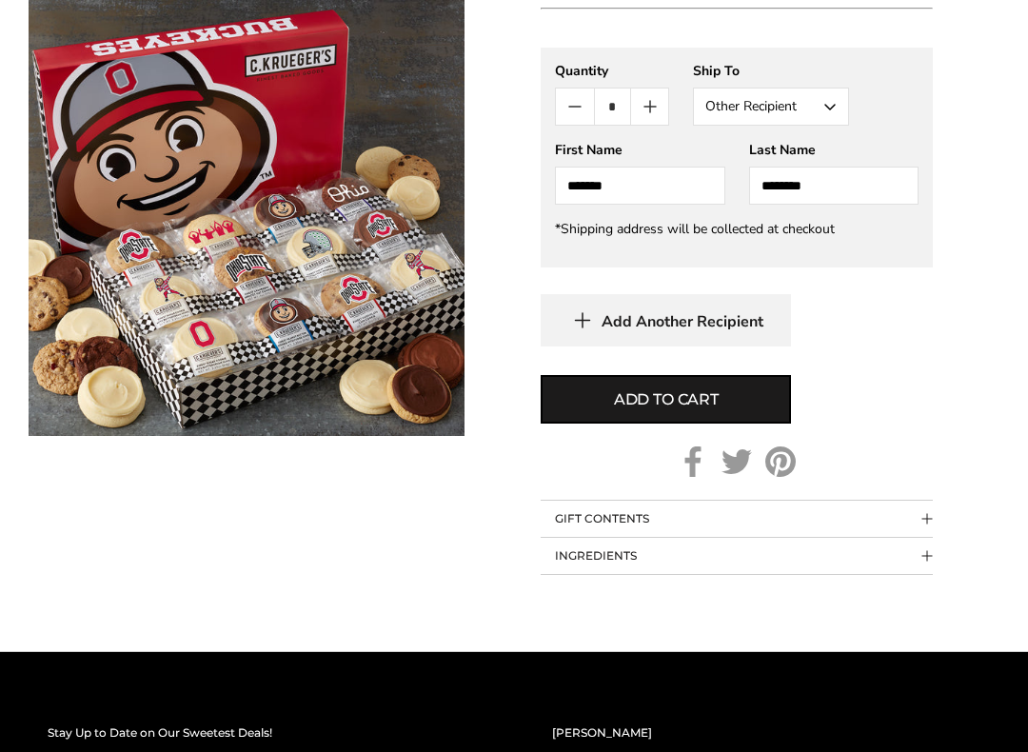 The image size is (1028, 752). I want to click on button: Other Recipient, so click(771, 107).